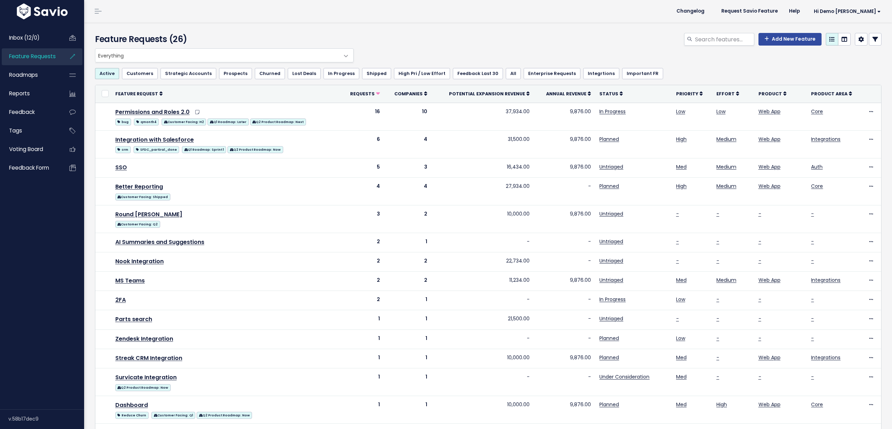 This screenshot has width=892, height=429. I want to click on div: v.58b17dec9, so click(46, 419).